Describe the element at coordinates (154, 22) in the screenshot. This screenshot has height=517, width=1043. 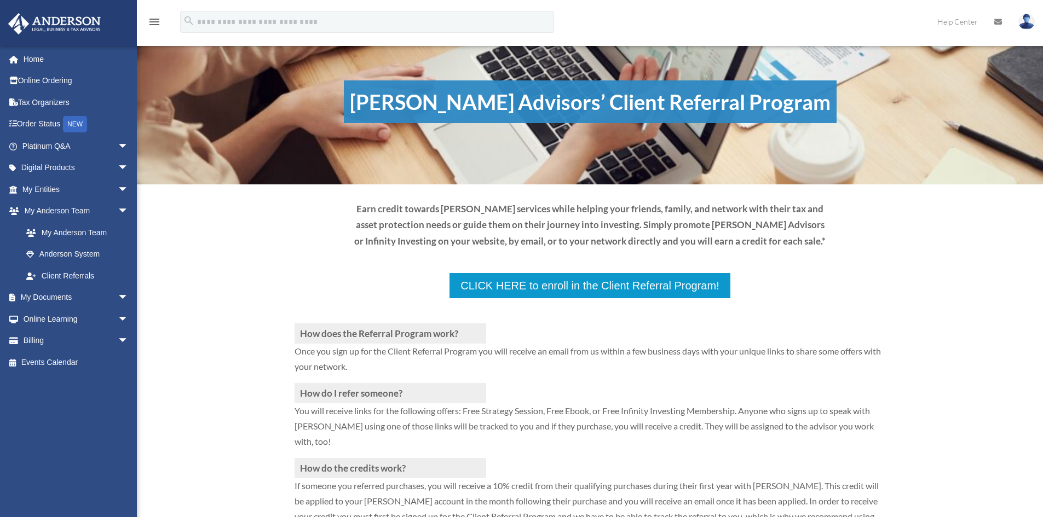
I see `i: menu` at that location.